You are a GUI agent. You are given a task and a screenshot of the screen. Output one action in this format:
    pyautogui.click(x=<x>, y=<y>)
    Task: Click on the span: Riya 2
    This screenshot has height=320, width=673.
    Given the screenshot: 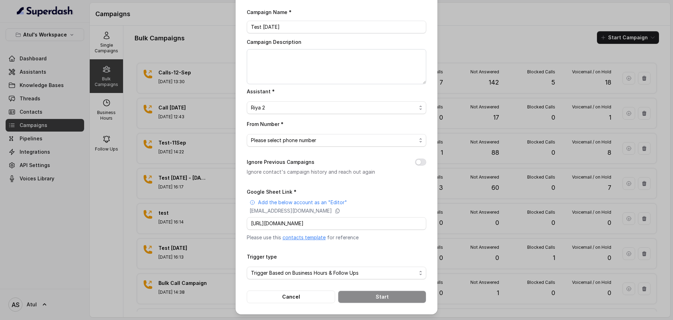 What is the action you would take?
    pyautogui.click(x=334, y=108)
    